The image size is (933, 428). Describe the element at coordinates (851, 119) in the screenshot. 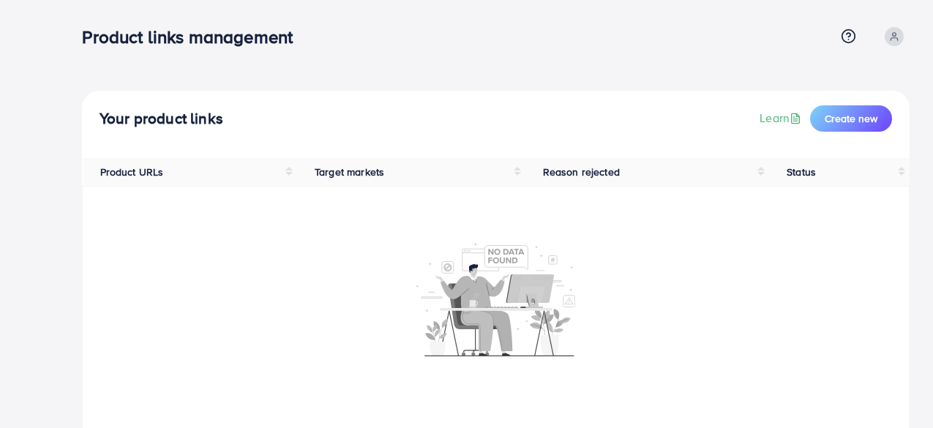

I see `span: Create new` at that location.